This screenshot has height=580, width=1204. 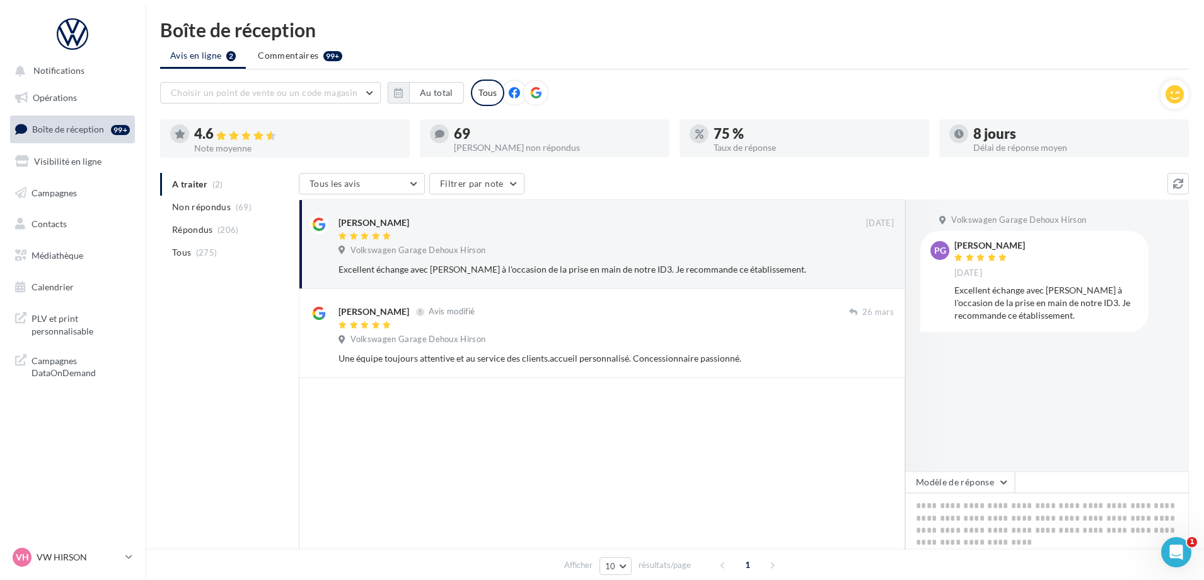 I want to click on button: 10, so click(x=615, y=566).